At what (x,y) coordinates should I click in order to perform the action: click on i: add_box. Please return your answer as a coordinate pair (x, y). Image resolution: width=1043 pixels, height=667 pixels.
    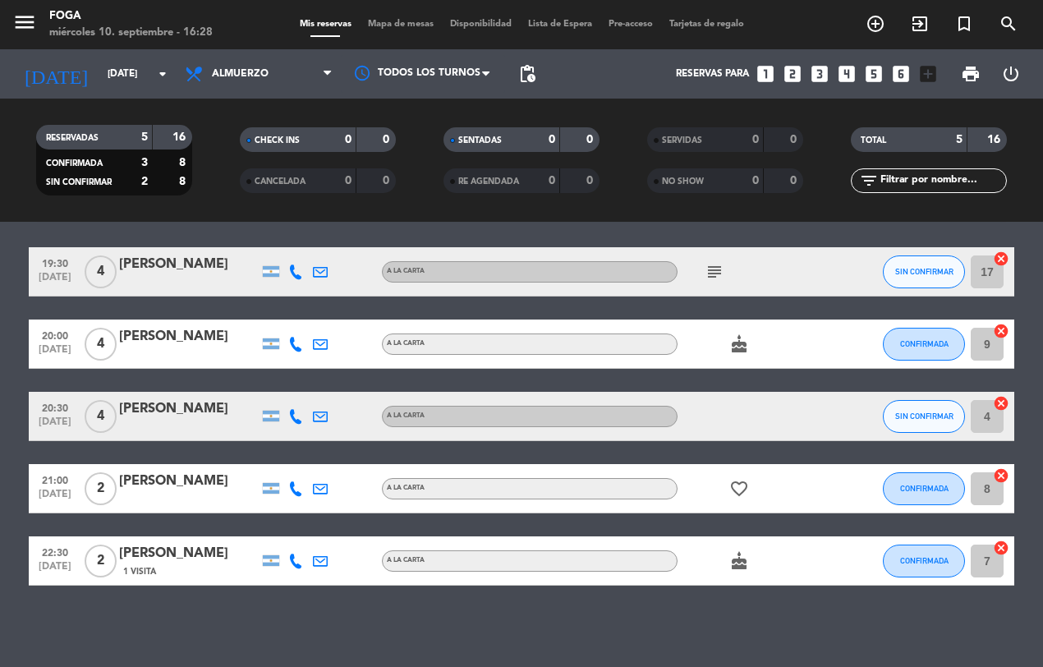
    Looking at the image, I should click on (928, 74).